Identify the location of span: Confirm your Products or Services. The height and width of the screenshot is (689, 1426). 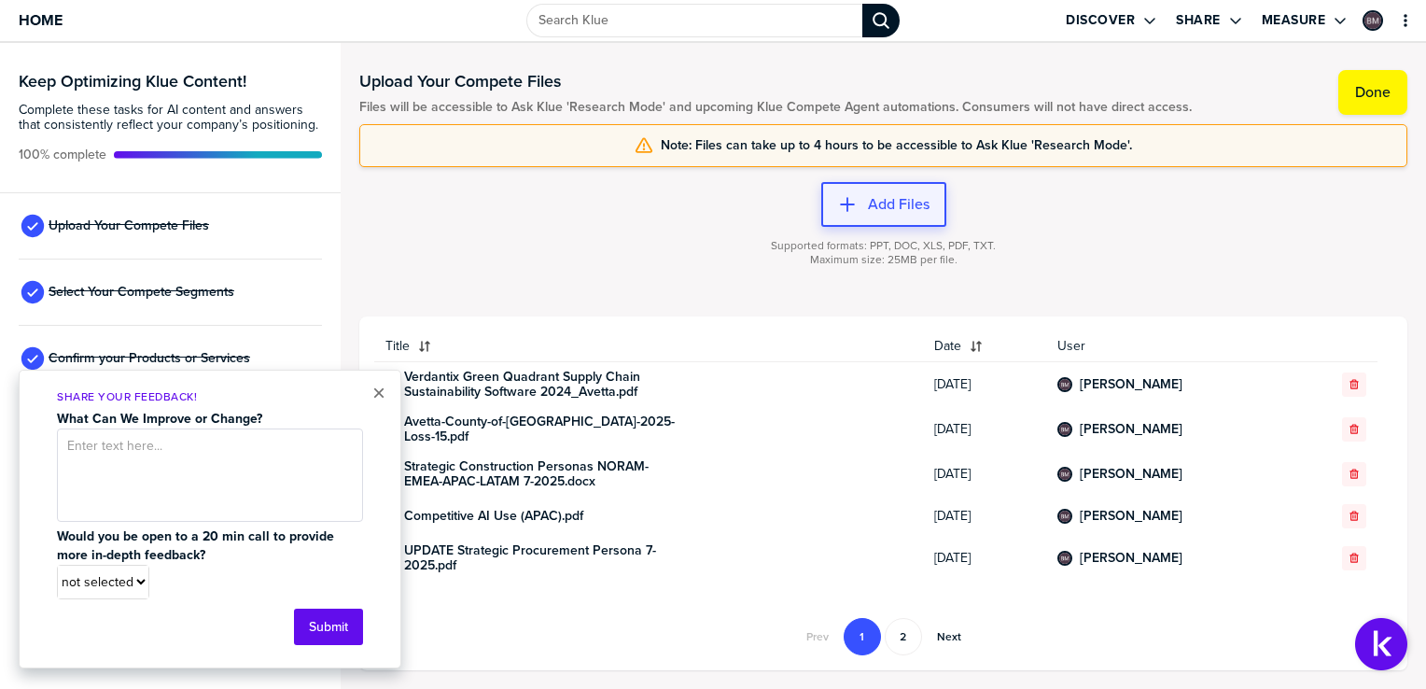
(149, 358).